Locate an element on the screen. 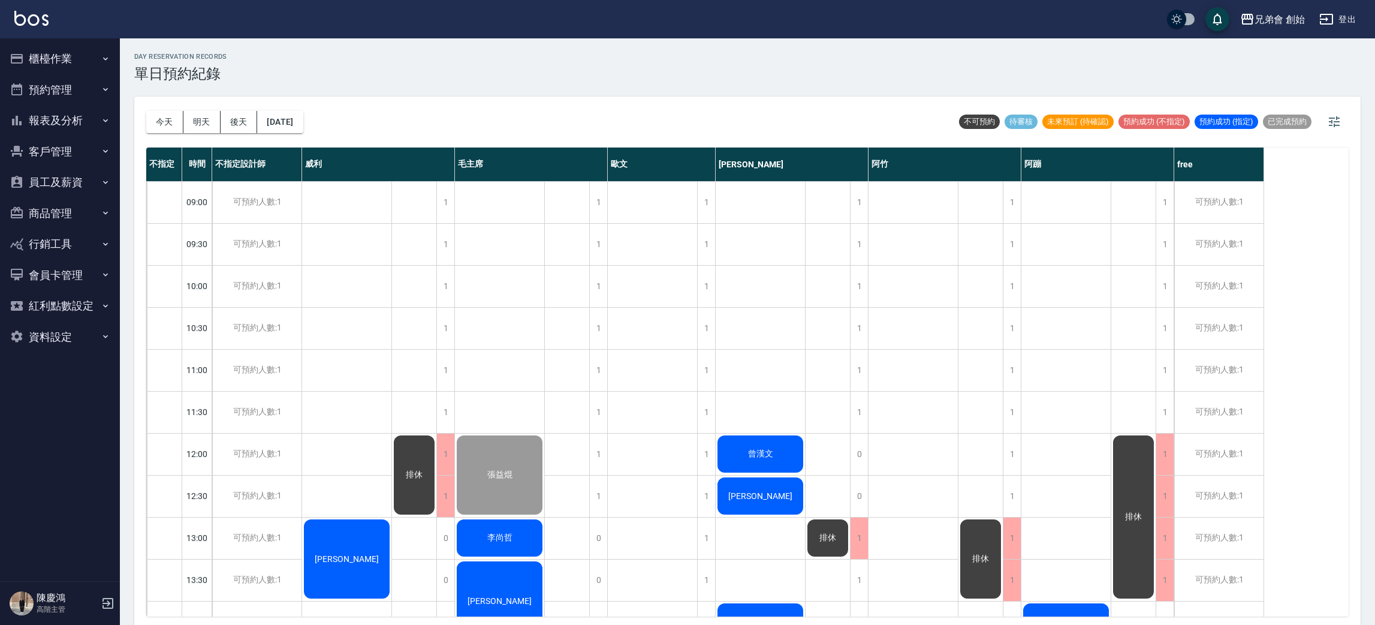  div: 13:00 is located at coordinates (197, 538).